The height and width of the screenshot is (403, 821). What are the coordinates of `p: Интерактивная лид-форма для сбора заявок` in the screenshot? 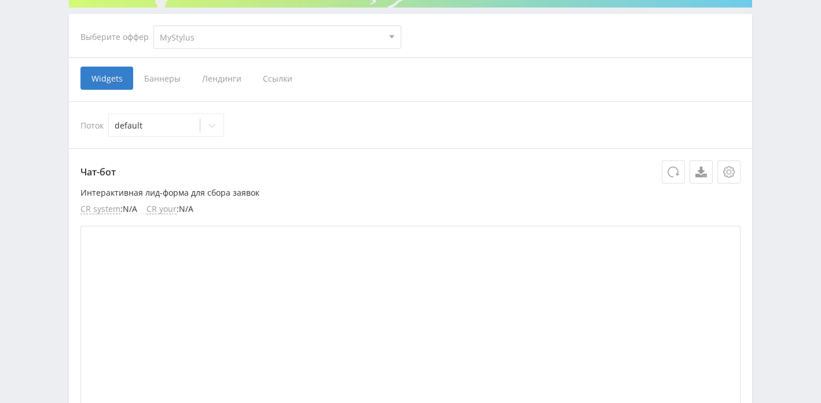 It's located at (410, 193).